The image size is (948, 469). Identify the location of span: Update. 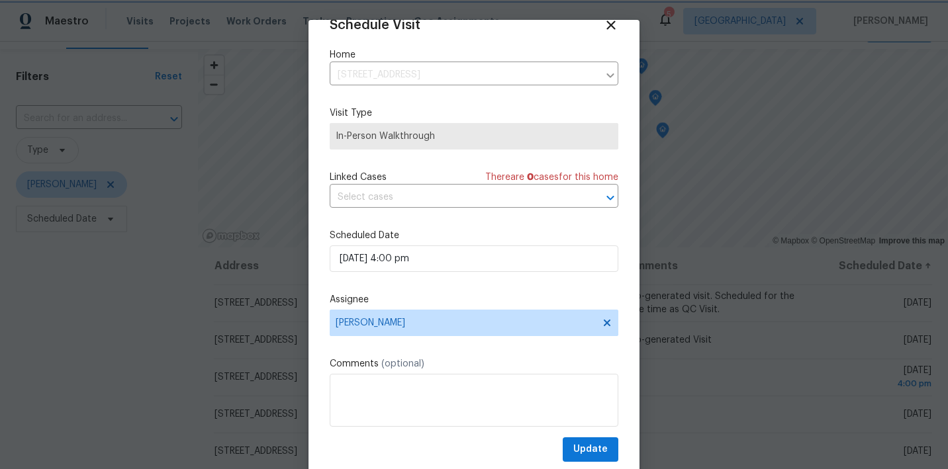
(590, 449).